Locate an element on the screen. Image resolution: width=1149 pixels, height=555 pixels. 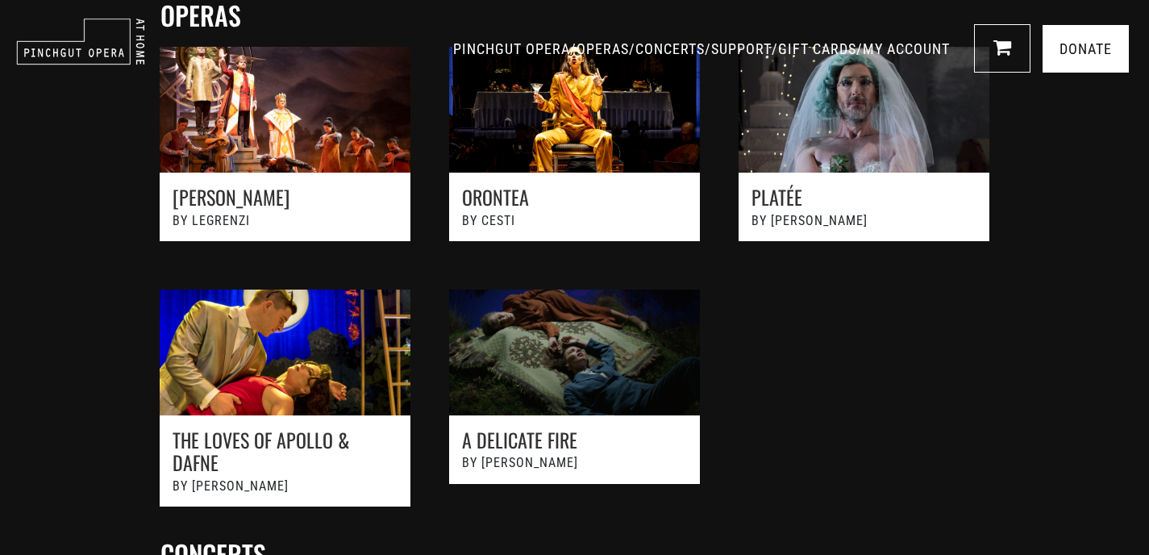
a: PINCHGUT OPERA is located at coordinates (511, 48).